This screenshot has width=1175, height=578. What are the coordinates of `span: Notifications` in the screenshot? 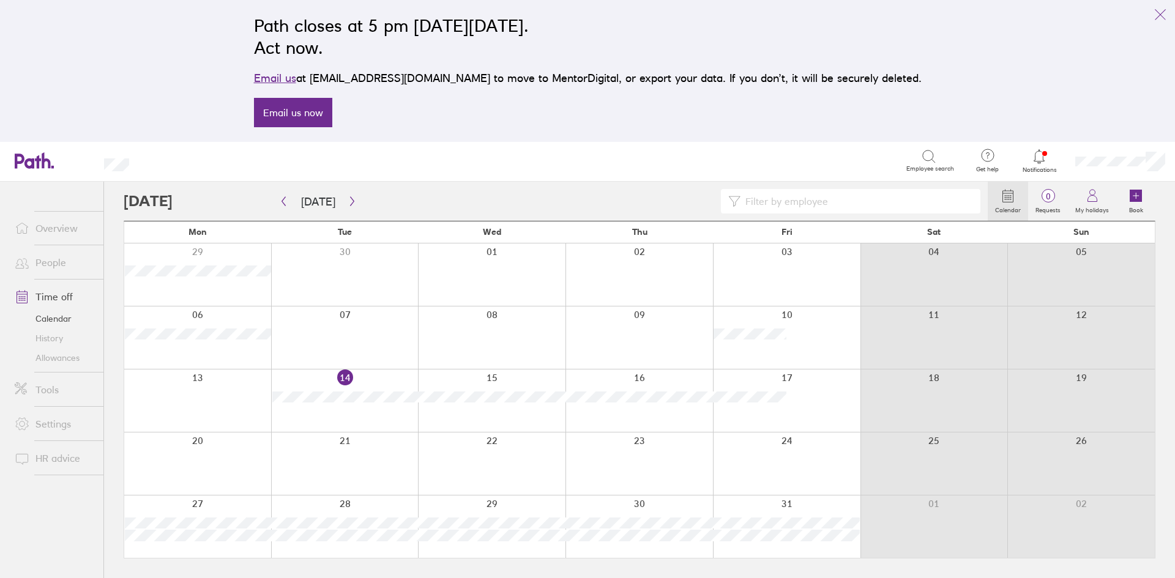 It's located at (1039, 170).